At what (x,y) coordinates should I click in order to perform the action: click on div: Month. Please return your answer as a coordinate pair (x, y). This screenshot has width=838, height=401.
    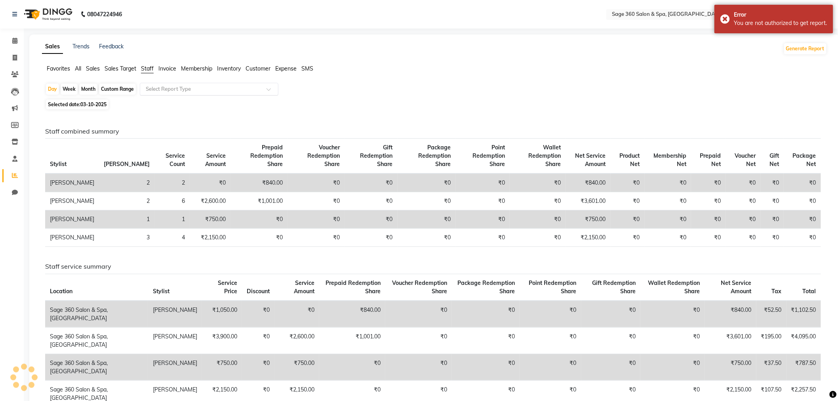
    Looking at the image, I should click on (88, 89).